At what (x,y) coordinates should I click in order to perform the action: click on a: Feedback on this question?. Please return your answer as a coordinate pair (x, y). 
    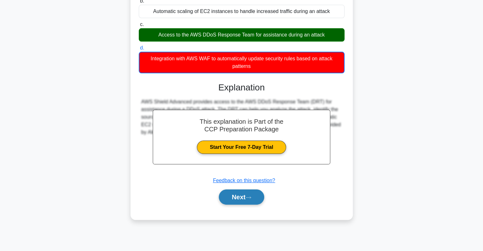
    Looking at the image, I should click on (244, 180).